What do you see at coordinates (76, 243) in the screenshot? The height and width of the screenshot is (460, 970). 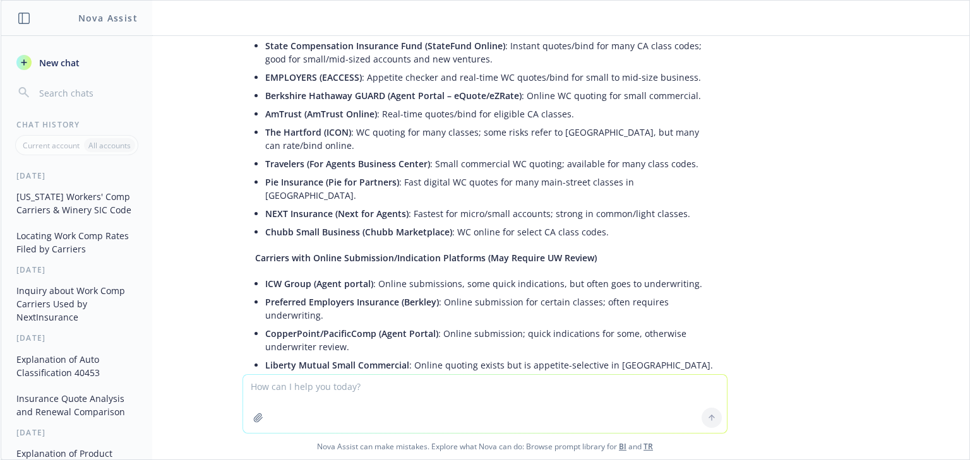 I see `button: Locating Work Comp Rates Filed by Carriers` at bounding box center [76, 243].